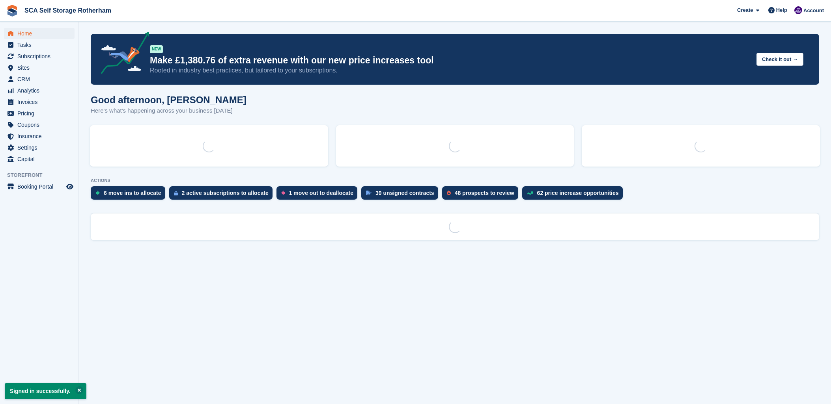  Describe the element at coordinates (156, 49) in the screenshot. I see `div: NEW` at that location.